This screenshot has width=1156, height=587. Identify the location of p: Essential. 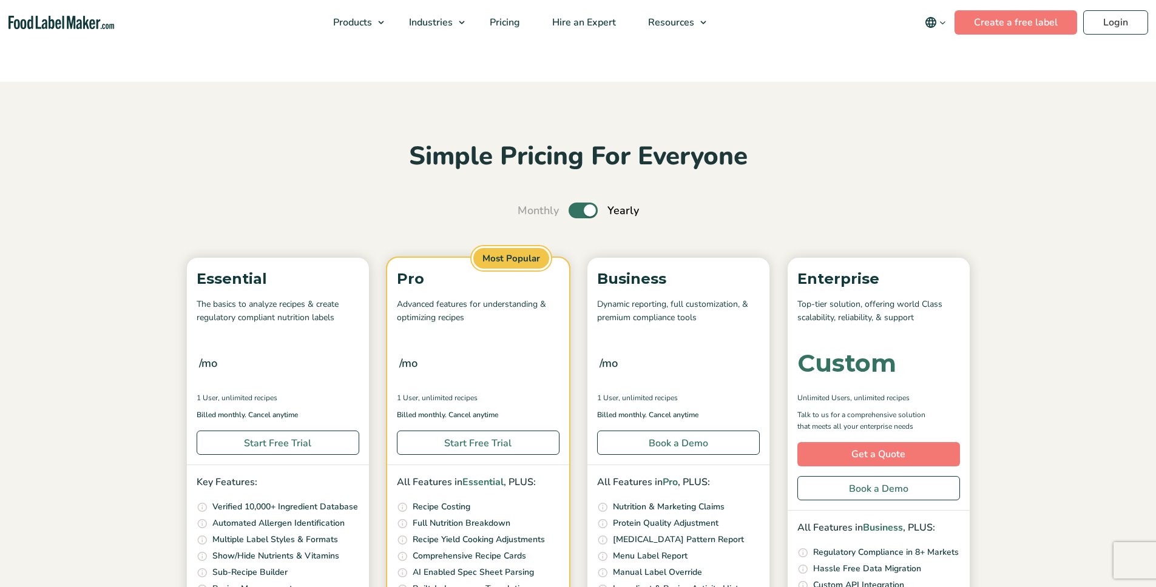
(278, 279).